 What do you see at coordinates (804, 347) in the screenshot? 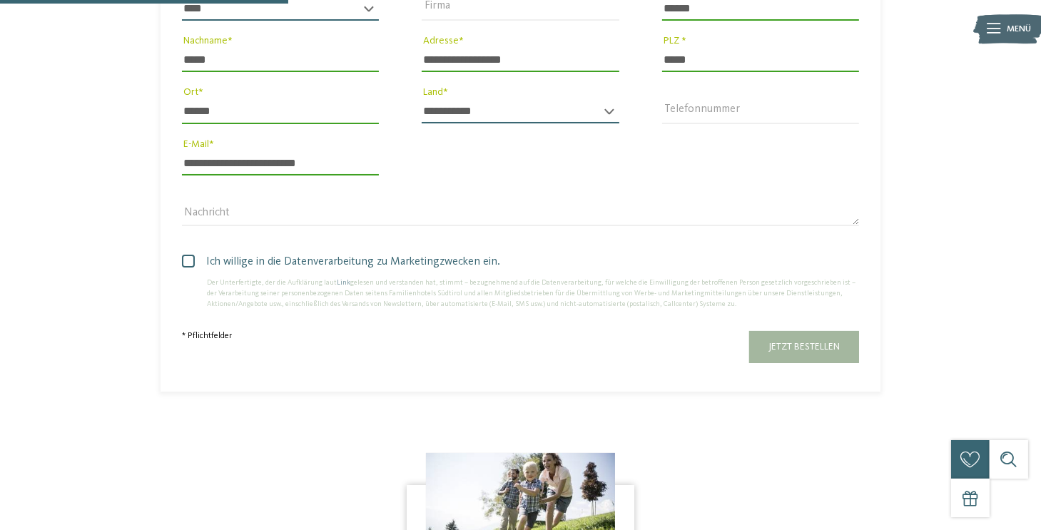
I see `span: Jetzt bestellen` at bounding box center [804, 347].